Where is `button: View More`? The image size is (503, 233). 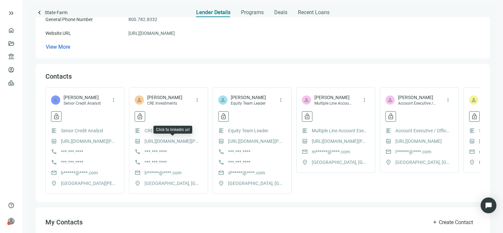 button: View More is located at coordinates (58, 47).